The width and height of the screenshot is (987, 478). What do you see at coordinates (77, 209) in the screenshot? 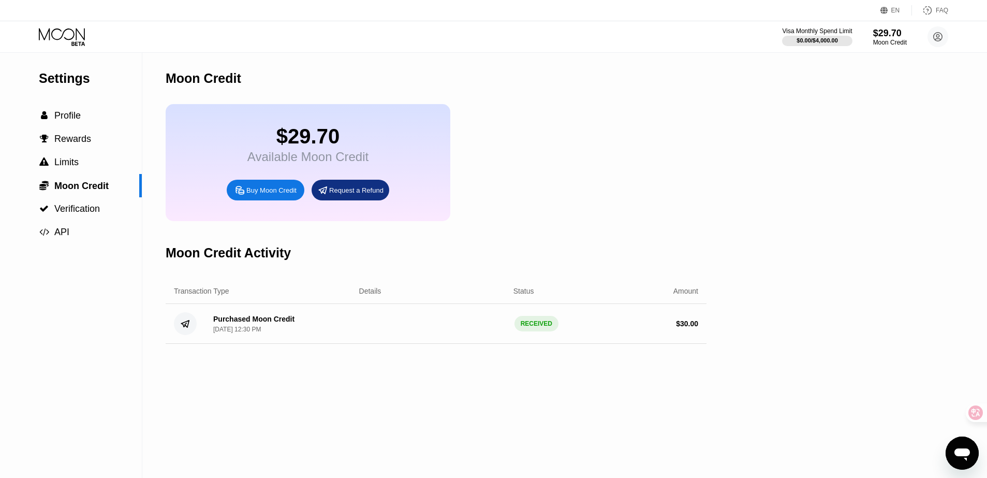
I see `span: Verification` at bounding box center [77, 209].